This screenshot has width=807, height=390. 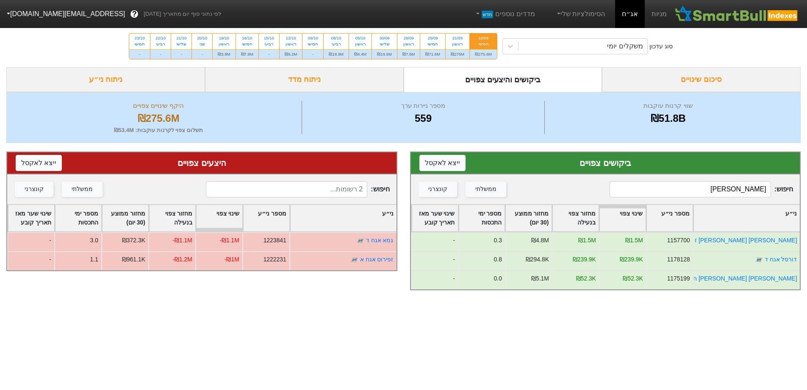 I want to click on div: ₪71.6M, so click(x=433, y=54).